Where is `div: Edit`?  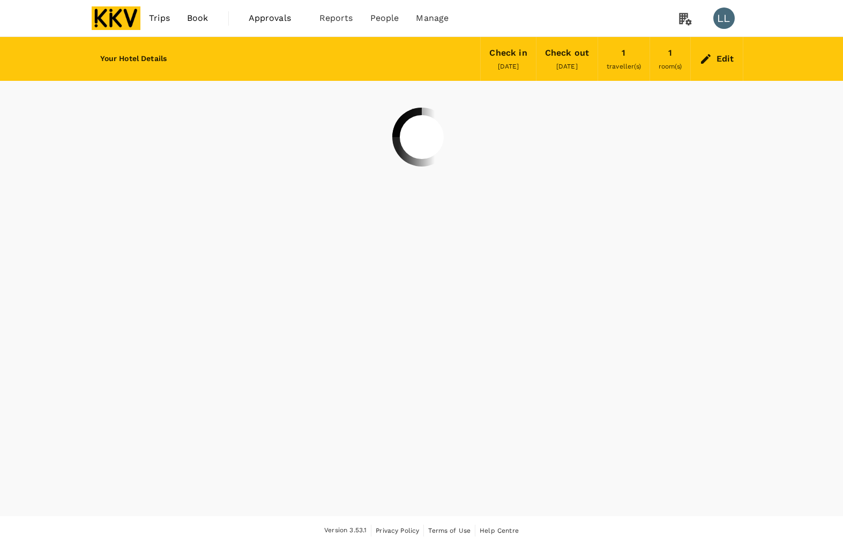 div: Edit is located at coordinates (725, 59).